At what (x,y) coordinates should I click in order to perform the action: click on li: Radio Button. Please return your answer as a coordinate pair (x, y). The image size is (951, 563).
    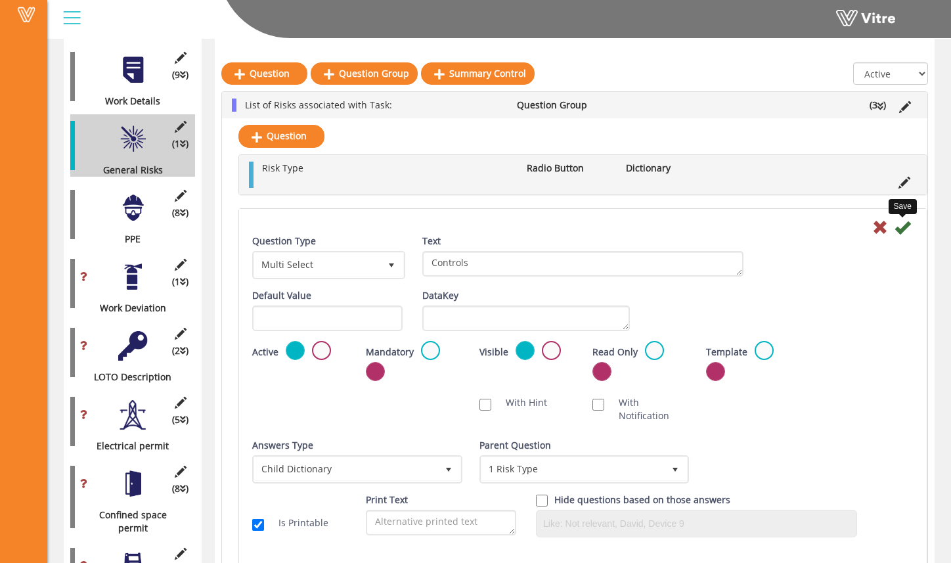
    Looking at the image, I should click on (569, 168).